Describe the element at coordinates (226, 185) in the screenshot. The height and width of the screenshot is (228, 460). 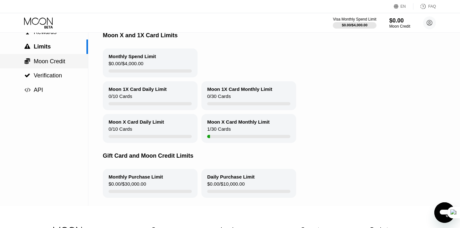
I see `div: $0.00 / $10,000.00` at that location.